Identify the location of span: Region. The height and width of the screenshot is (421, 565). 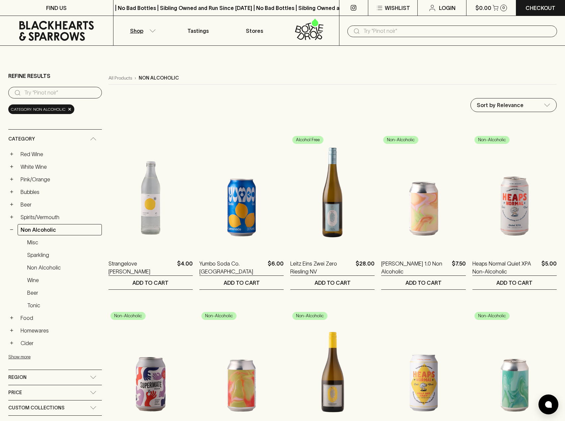
(17, 378).